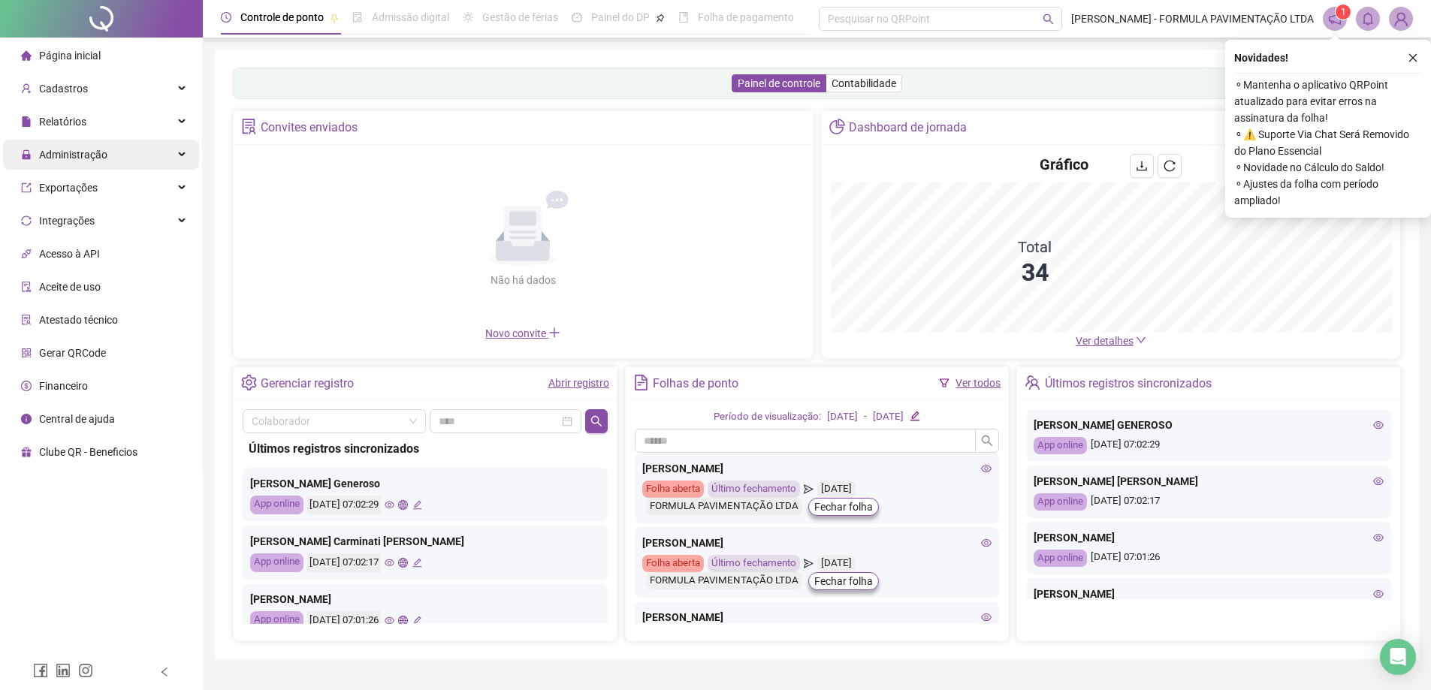 The image size is (1431, 690). What do you see at coordinates (86, 671) in the screenshot?
I see `span: instagram` at bounding box center [86, 671].